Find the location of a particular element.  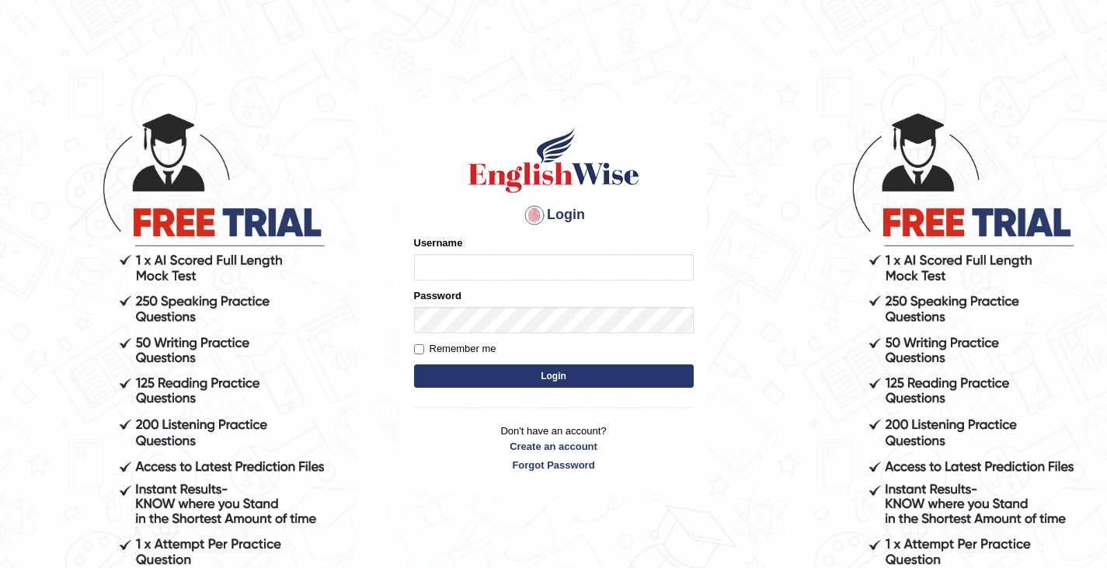

p: Don't have an account? is located at coordinates (554, 447).